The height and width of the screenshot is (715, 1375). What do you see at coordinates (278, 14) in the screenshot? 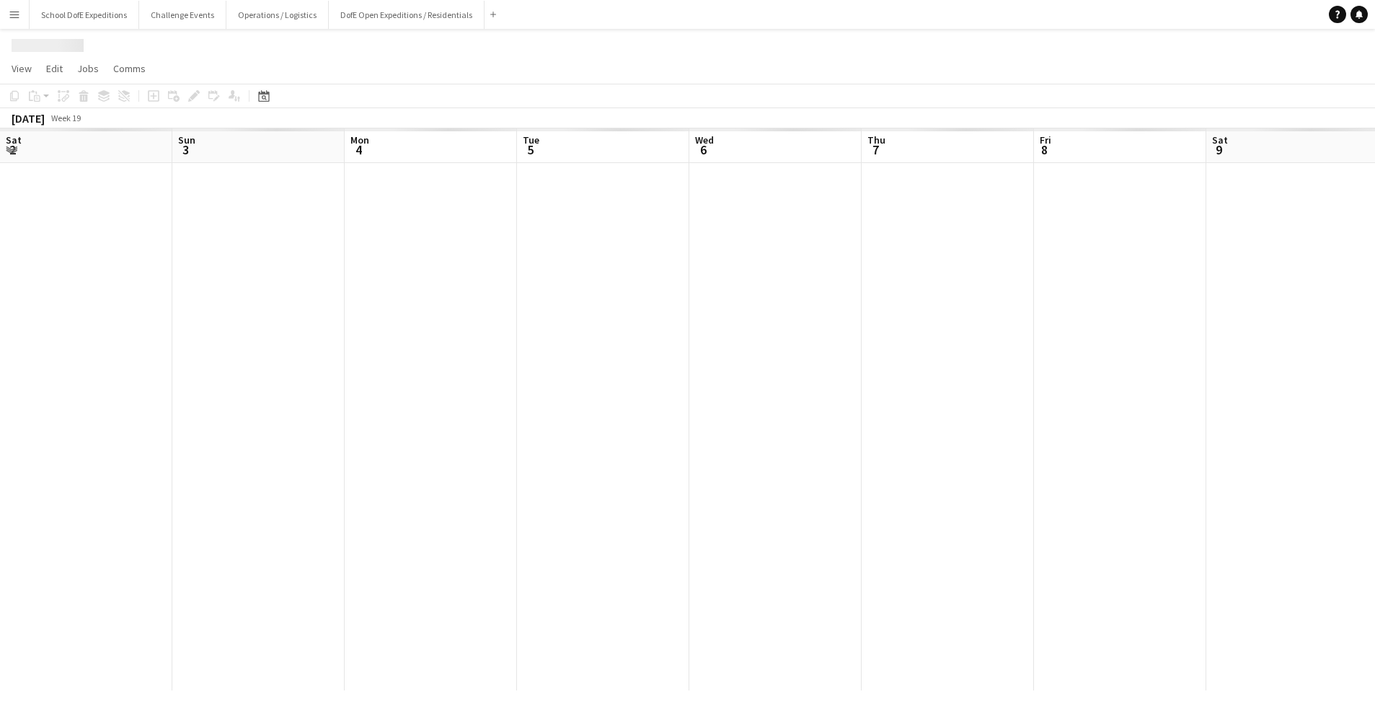
I see `button: Operations / Logistics` at bounding box center [278, 14].